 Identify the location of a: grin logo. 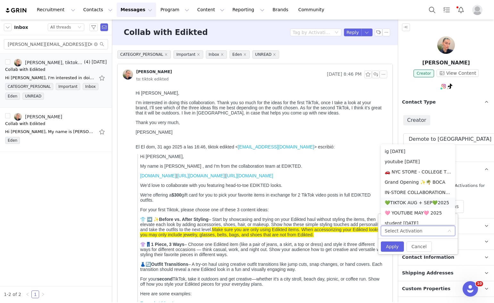
(16, 10).